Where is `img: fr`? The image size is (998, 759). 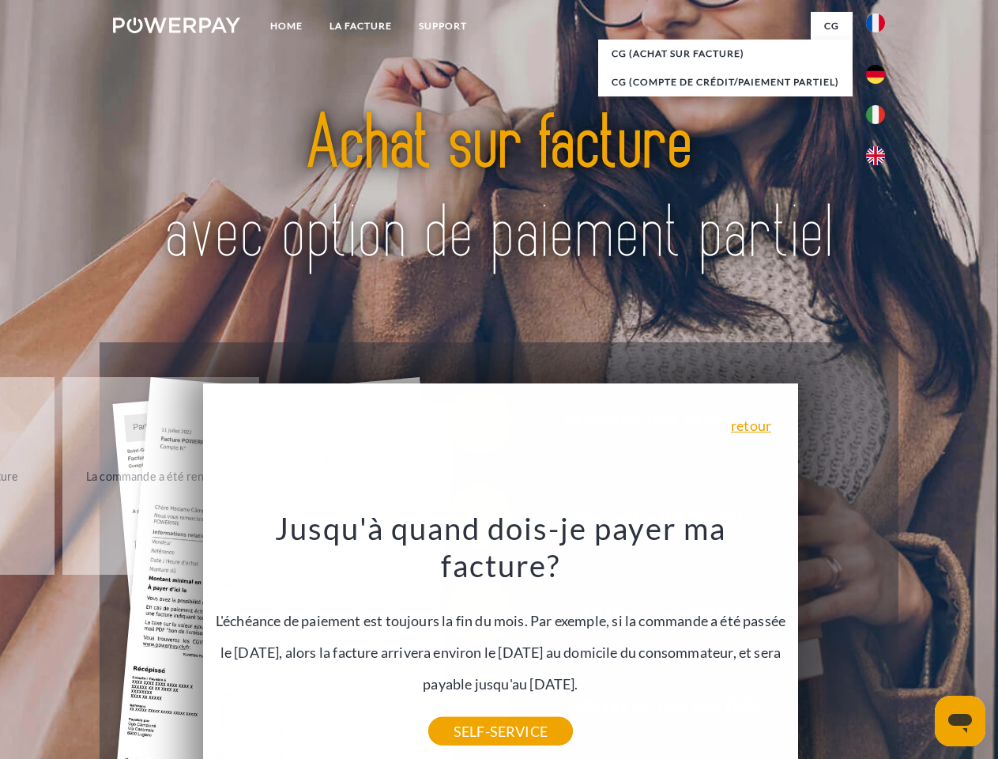
img: fr is located at coordinates (876, 23).